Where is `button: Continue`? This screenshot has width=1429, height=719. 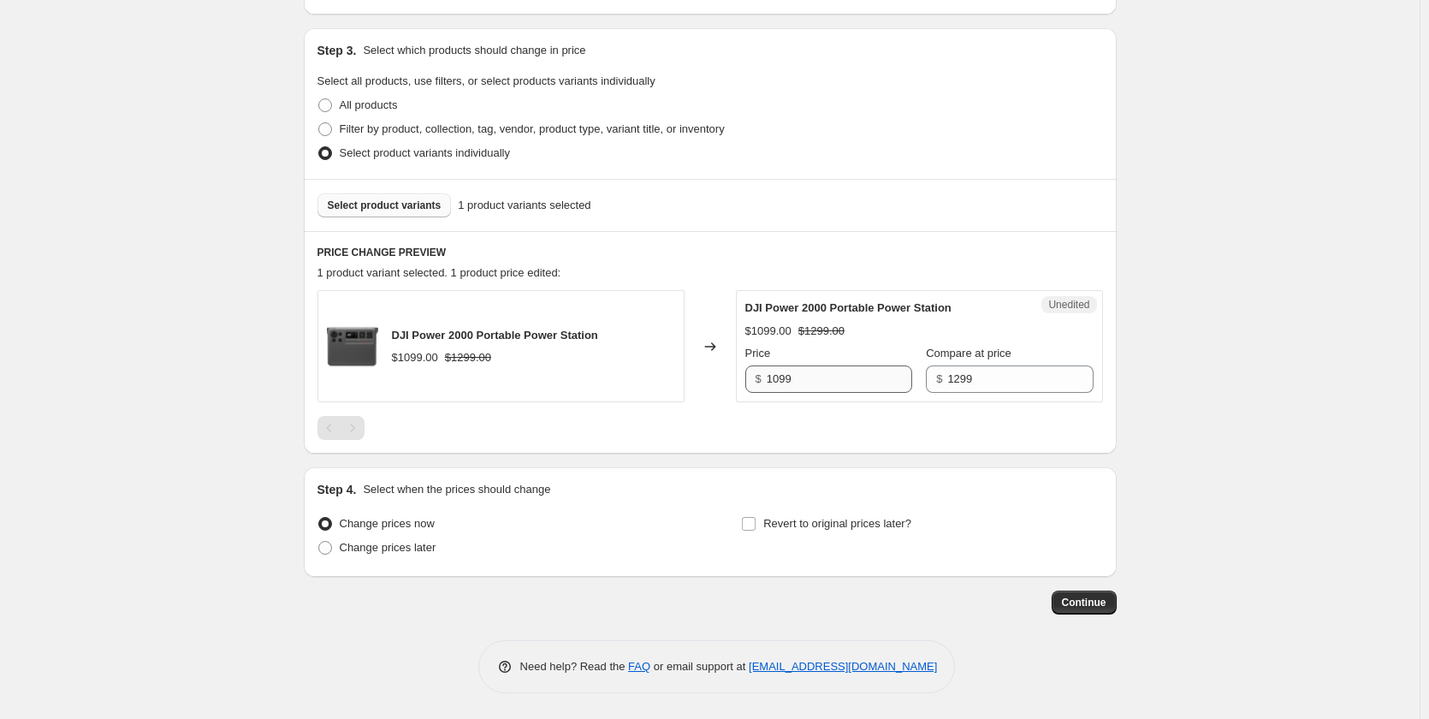 button: Continue is located at coordinates (1084, 602).